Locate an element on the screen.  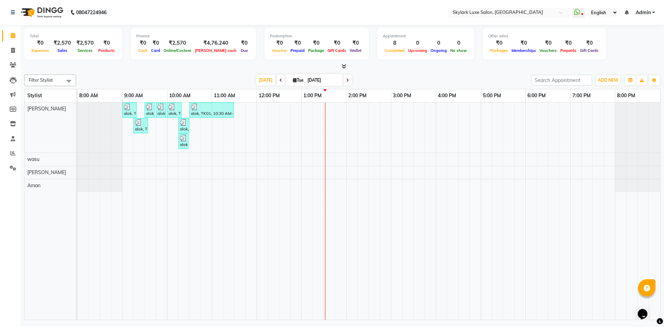
span: Prepaids is located at coordinates (568, 51).